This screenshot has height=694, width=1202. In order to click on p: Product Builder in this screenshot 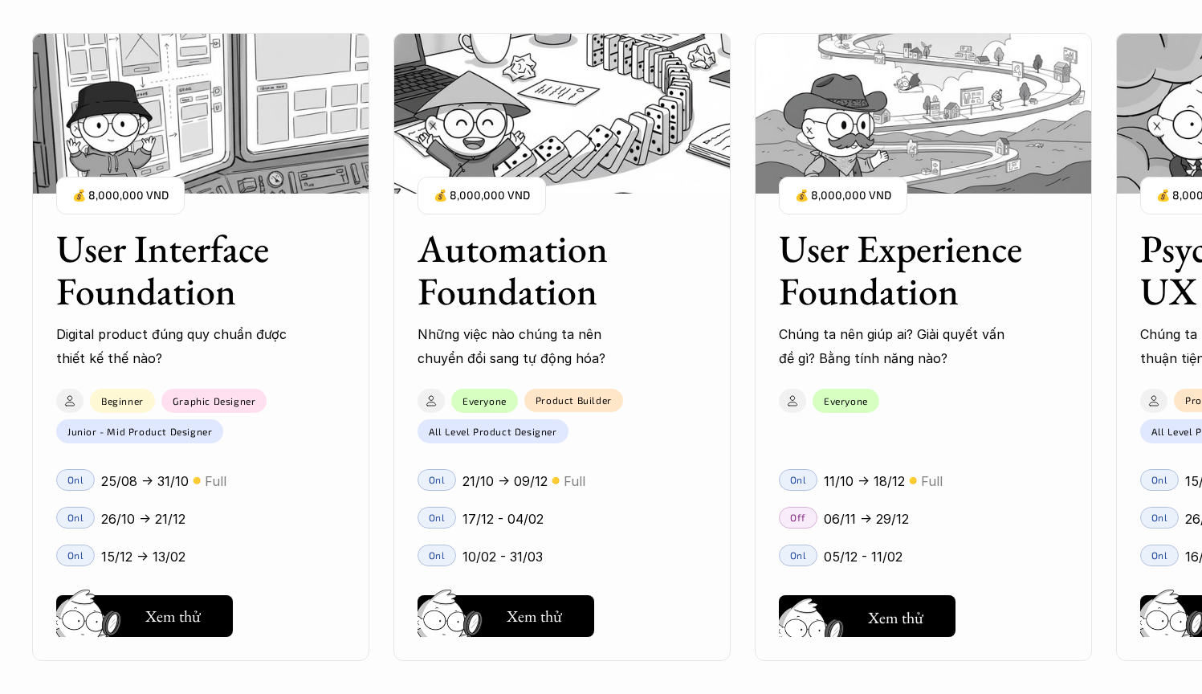, I will do `click(573, 400)`.